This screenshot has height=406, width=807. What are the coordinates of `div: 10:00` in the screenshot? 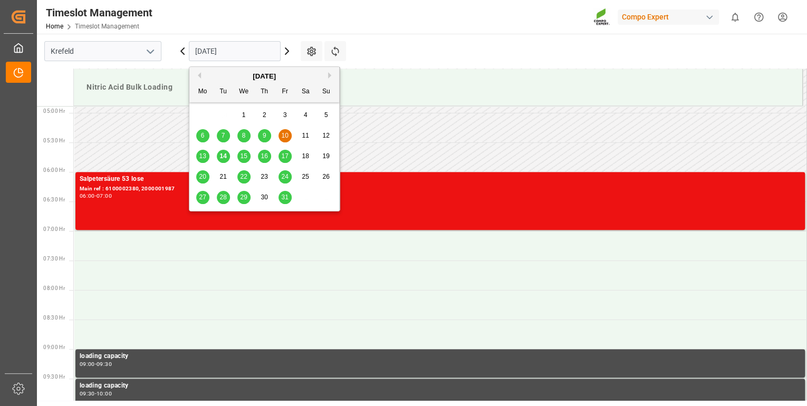 It's located at (104, 394).